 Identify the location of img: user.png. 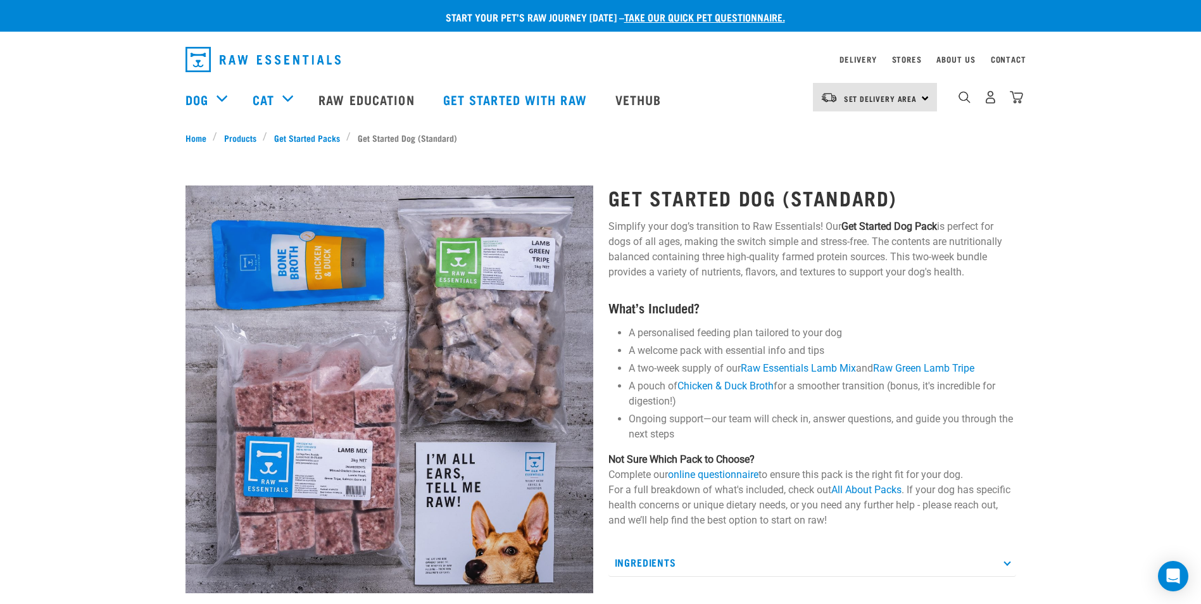
(990, 97).